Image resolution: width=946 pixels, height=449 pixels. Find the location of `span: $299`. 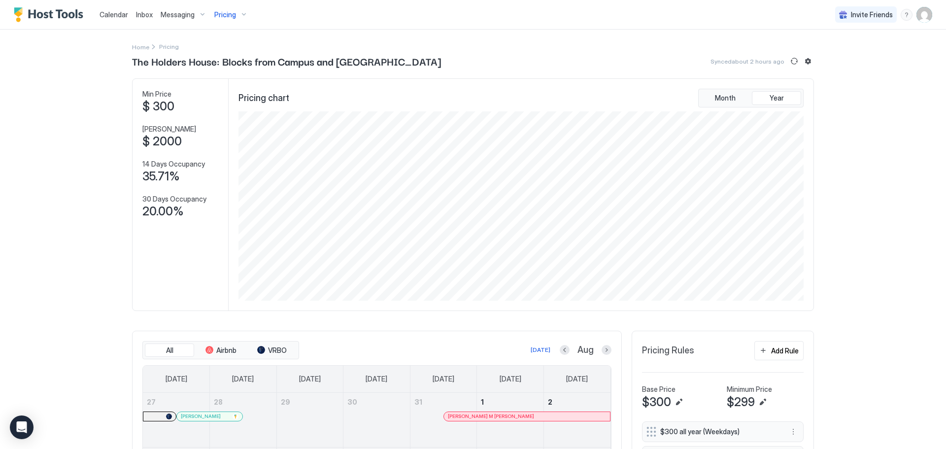

span: $299 is located at coordinates (740, 402).